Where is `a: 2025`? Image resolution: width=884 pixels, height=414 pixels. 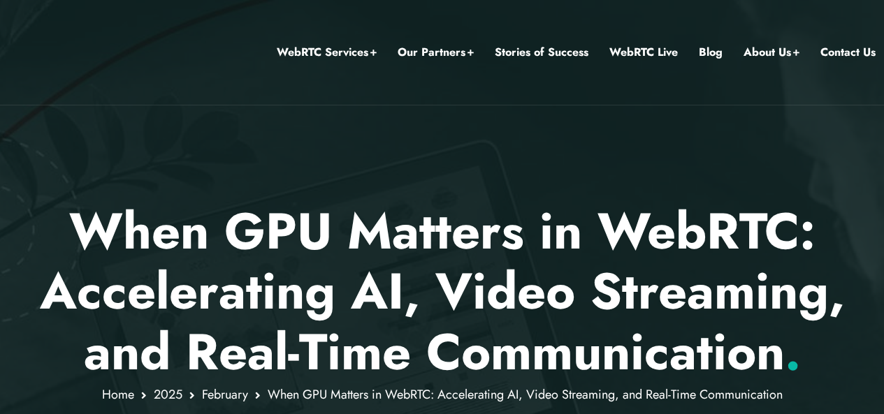 a: 2025 is located at coordinates (168, 395).